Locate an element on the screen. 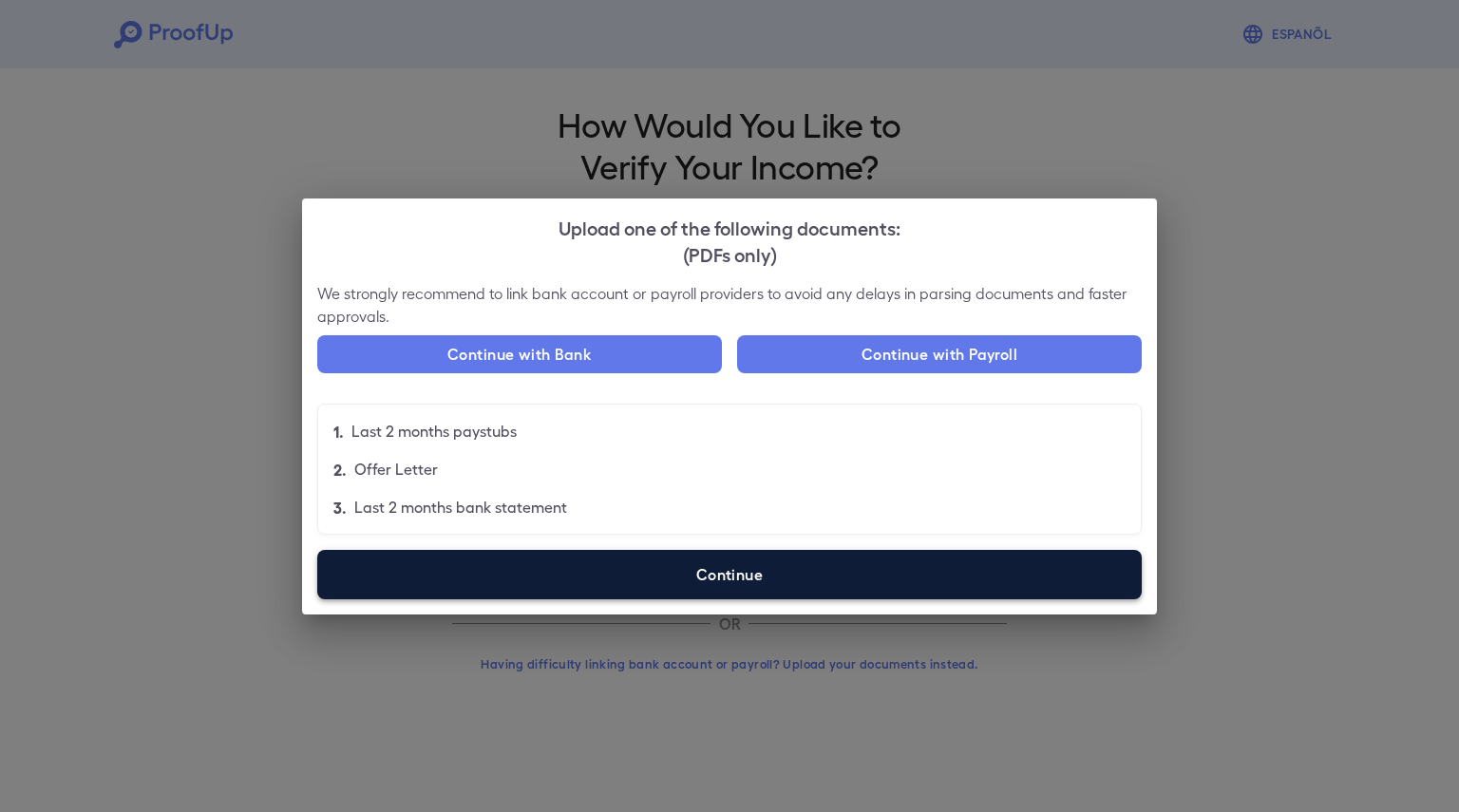 This screenshot has height=812, width=1459. div: (PDFs only) is located at coordinates (730, 254).